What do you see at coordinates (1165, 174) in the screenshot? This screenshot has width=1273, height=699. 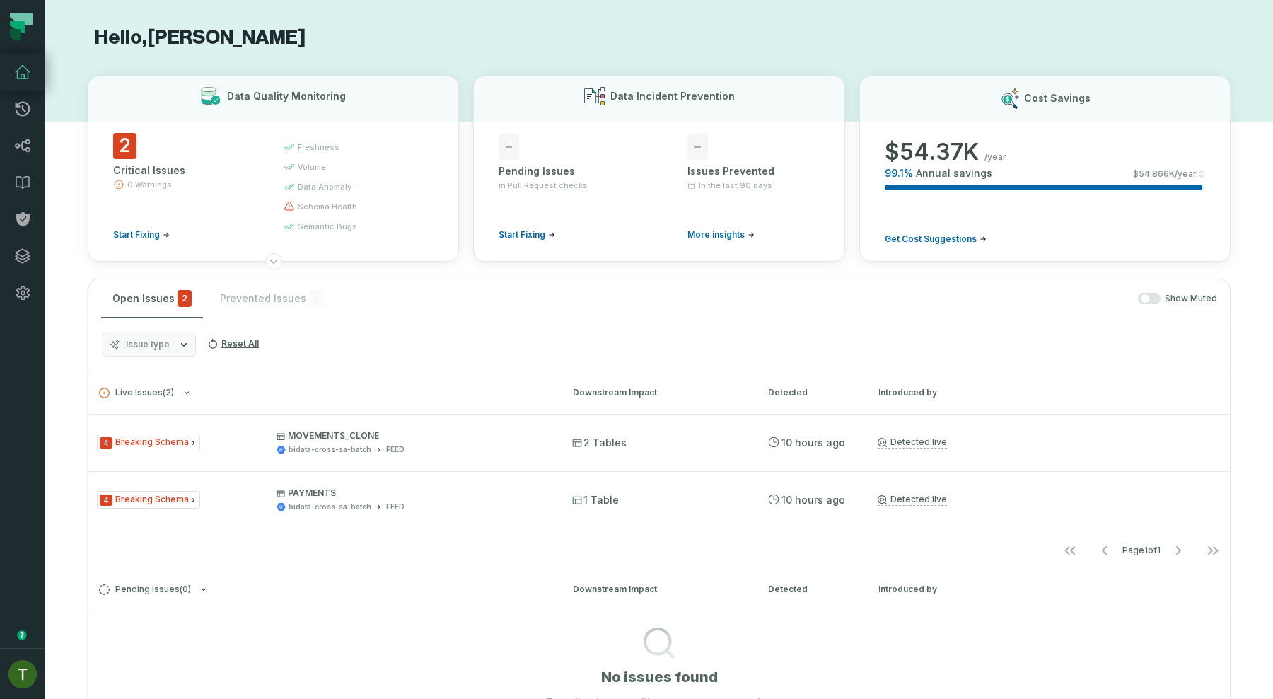 I see `span: $ 54.866K /year` at bounding box center [1165, 174].